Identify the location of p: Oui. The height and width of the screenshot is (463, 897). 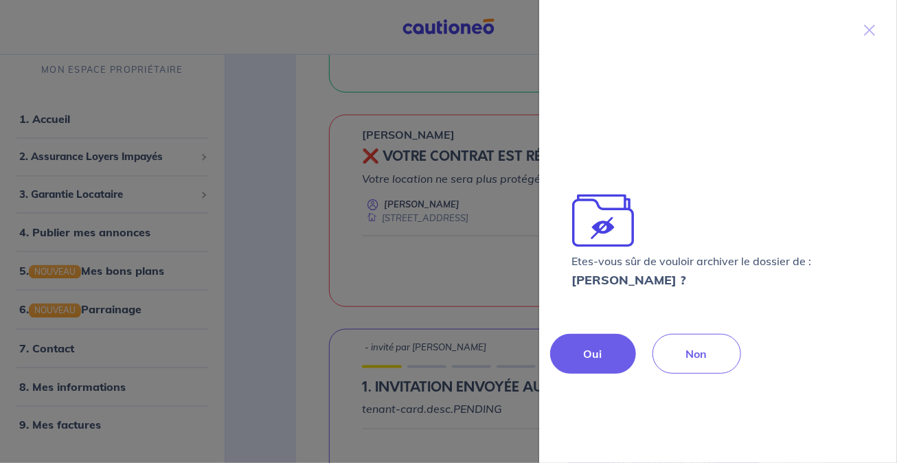
(593, 354).